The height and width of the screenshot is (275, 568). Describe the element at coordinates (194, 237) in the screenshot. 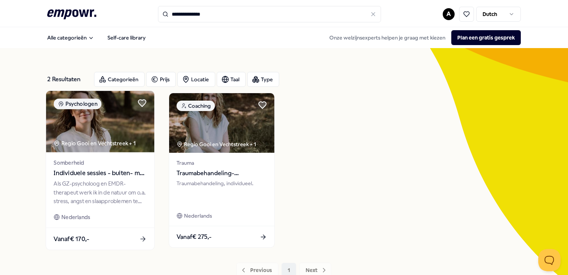

I see `span: Vanaf € 275,-` at that location.